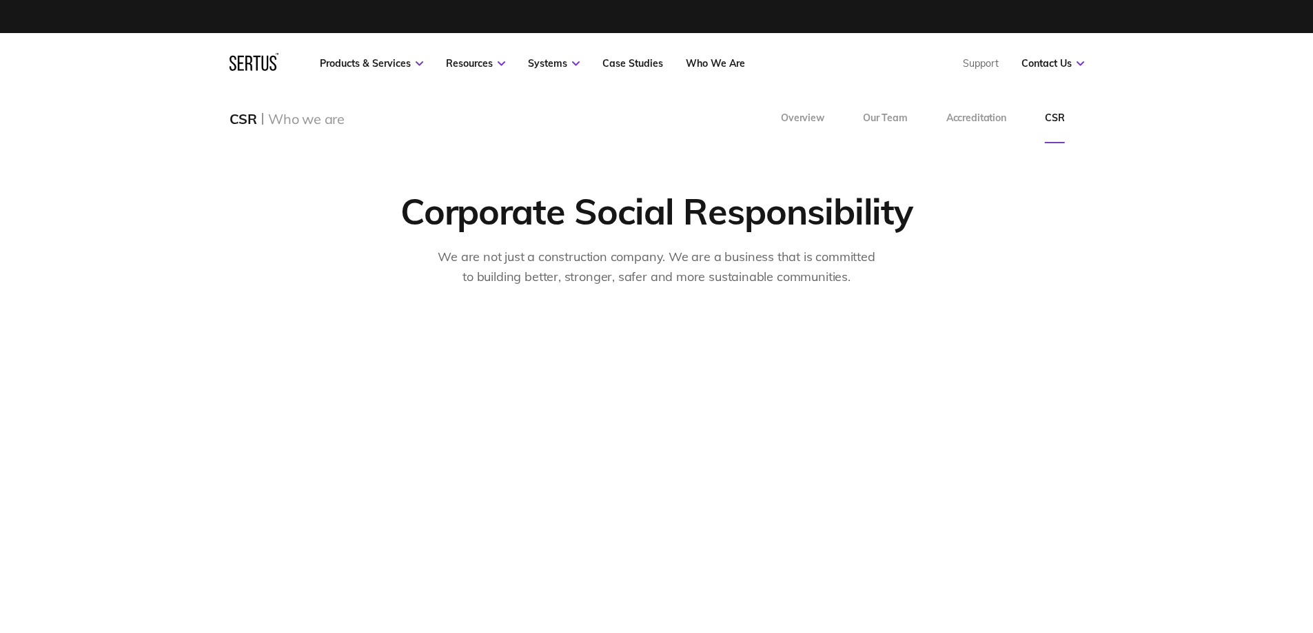  What do you see at coordinates (976, 119) in the screenshot?
I see `a: Accreditation` at bounding box center [976, 119].